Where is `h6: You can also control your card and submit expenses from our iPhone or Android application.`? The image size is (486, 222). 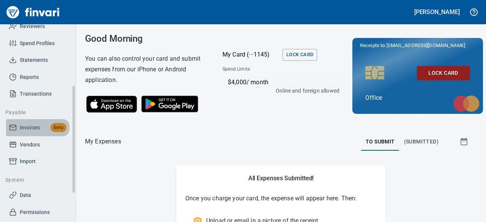
h6: You can also control your card and submit expenses from our iPhone or Android application. is located at coordinates (144, 69).